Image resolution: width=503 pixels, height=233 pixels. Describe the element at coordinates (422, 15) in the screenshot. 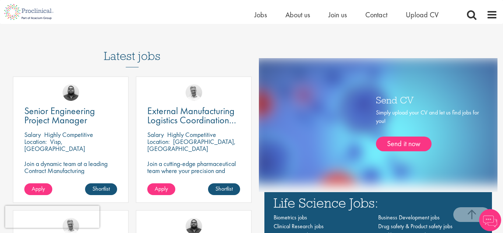

I see `span: Upload CV` at that location.